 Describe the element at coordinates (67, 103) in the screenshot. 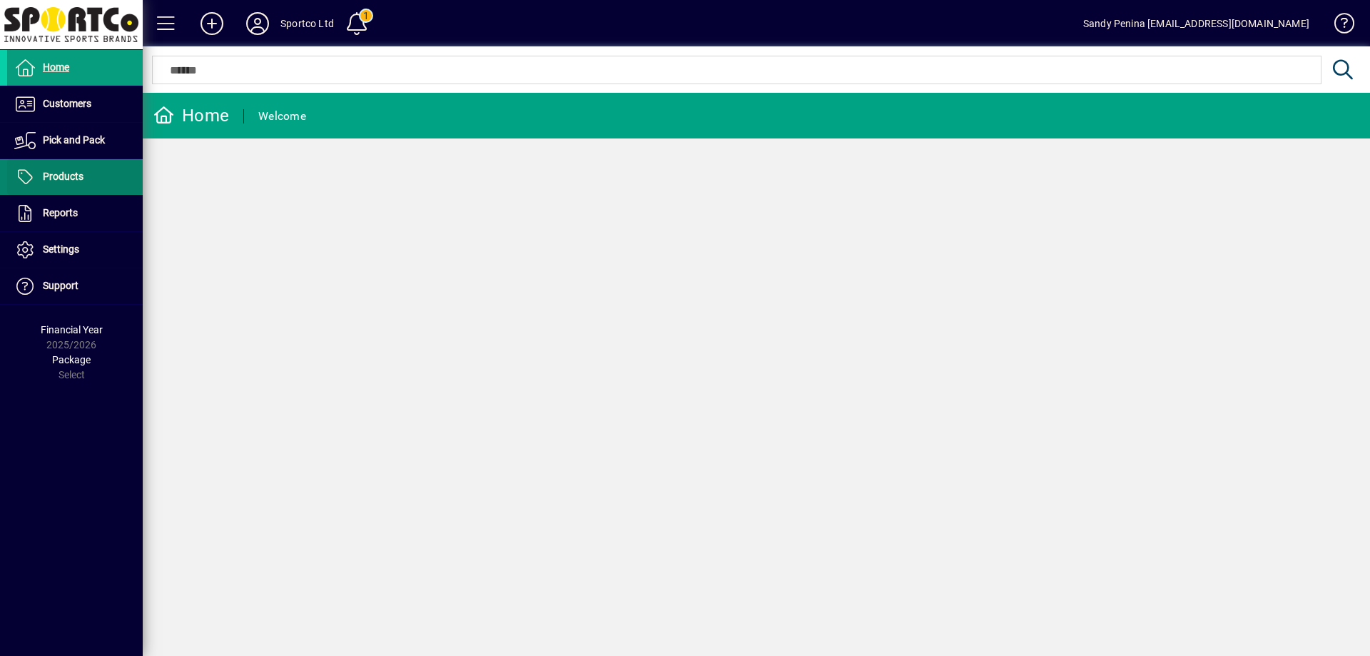

I see `span: Customers` at that location.